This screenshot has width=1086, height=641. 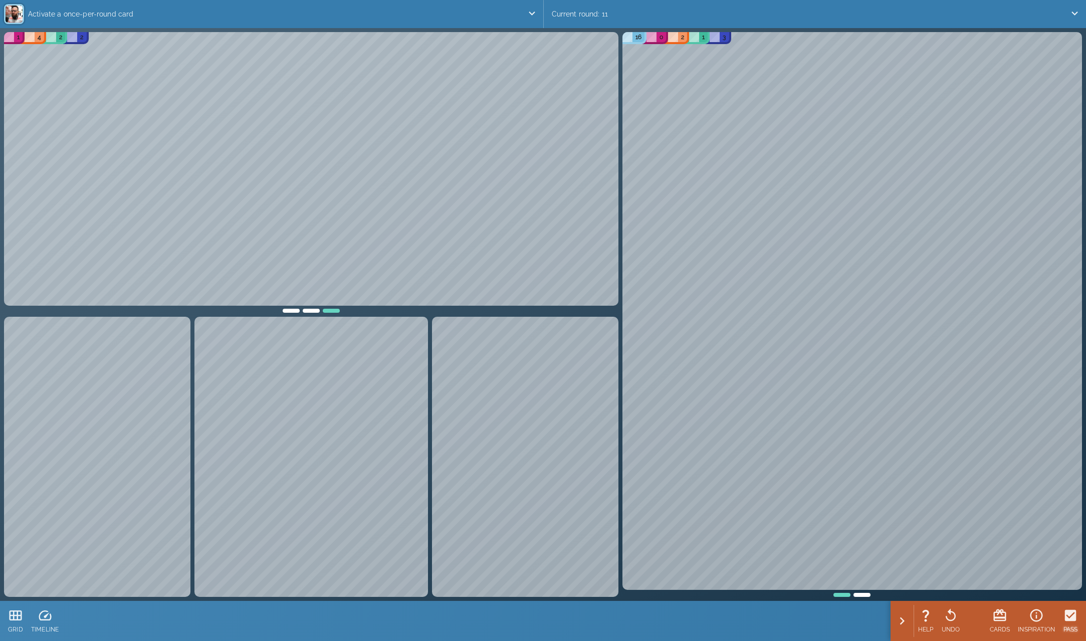 I want to click on p: CARDS, so click(x=1000, y=630).